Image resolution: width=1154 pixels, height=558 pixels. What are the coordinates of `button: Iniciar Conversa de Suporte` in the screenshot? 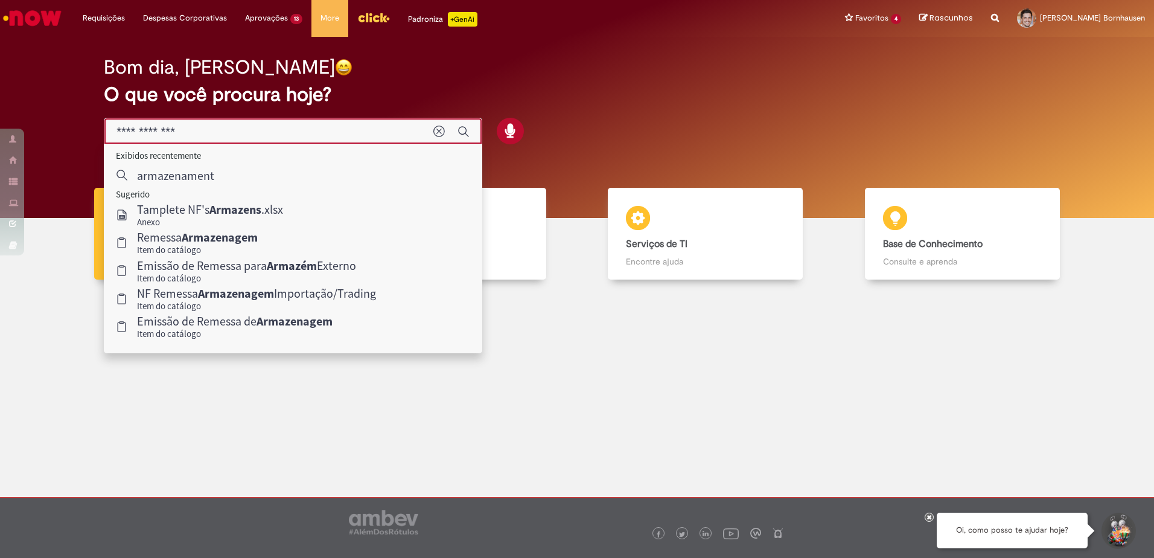 It's located at (1118, 531).